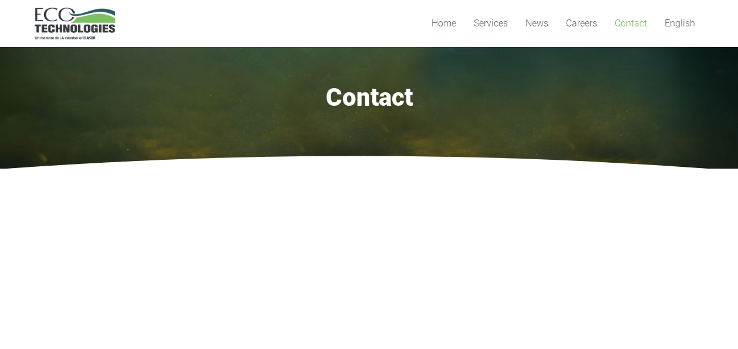  What do you see at coordinates (680, 23) in the screenshot?
I see `span: English` at bounding box center [680, 23].